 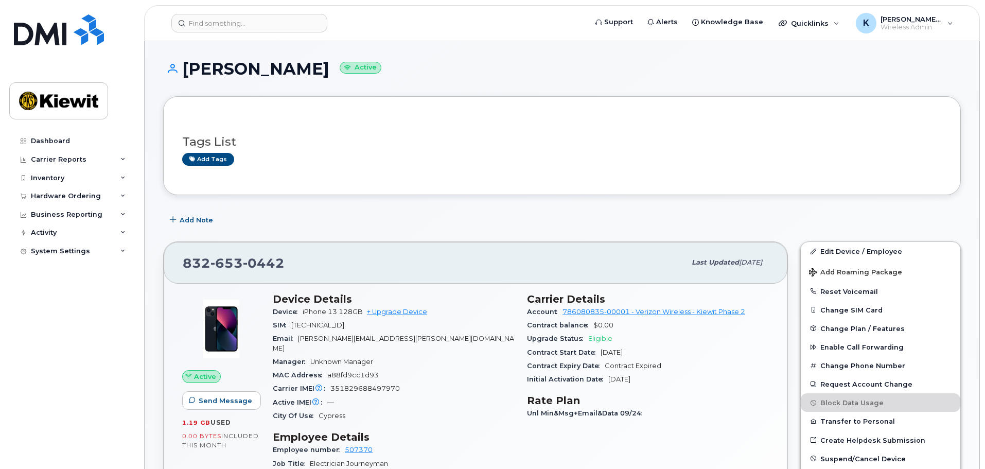 I want to click on span: Account, so click(x=545, y=311).